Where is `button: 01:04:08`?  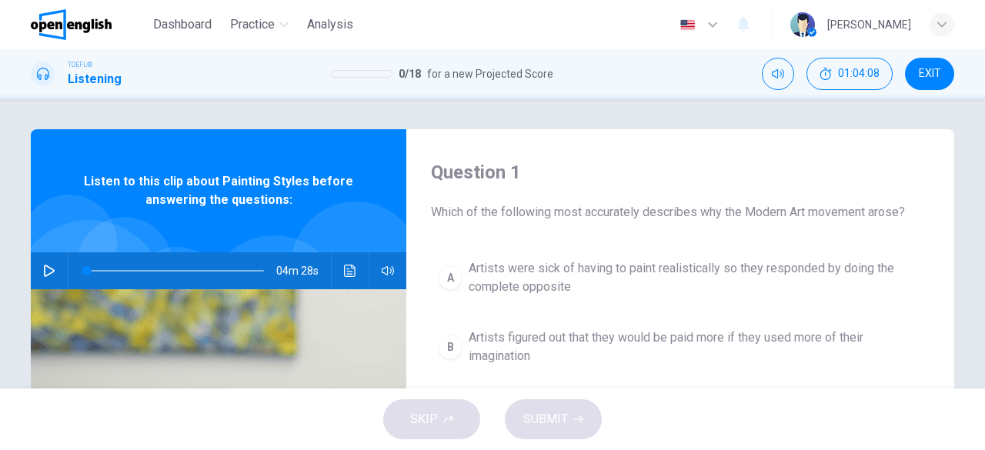
button: 01:04:08 is located at coordinates (849, 74).